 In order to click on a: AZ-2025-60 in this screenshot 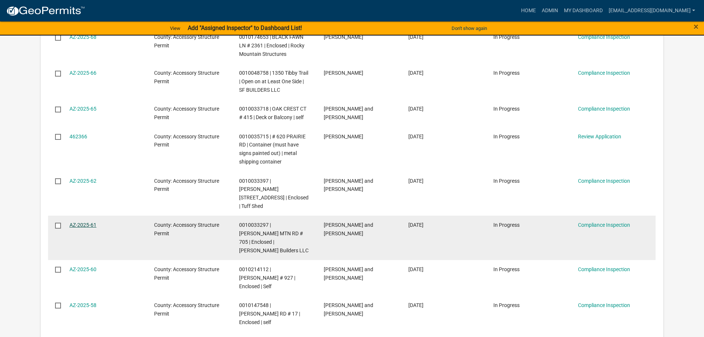, I will do `click(83, 269)`.